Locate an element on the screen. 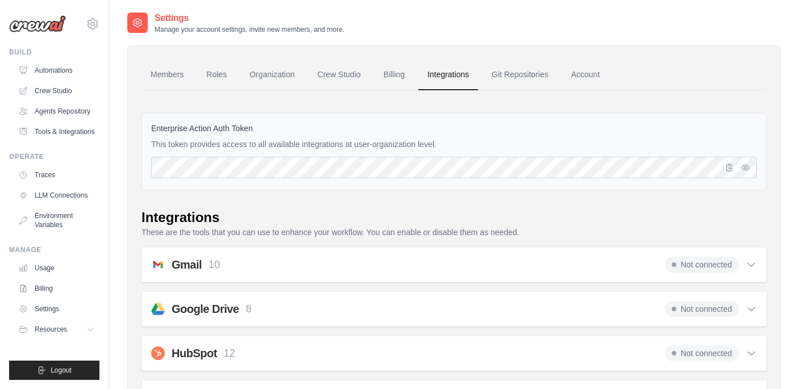  a: Tools & Integrations is located at coordinates (56, 132).